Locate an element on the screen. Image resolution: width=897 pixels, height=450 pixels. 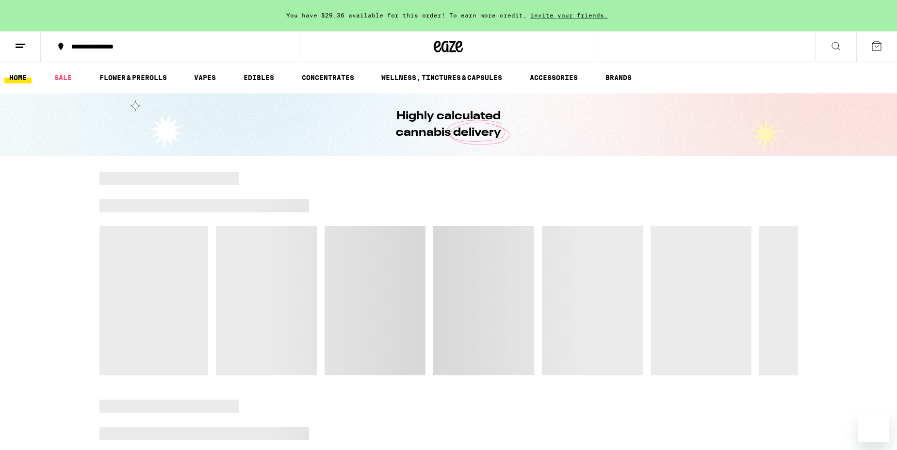
span: invite your friends. is located at coordinates (569, 15).